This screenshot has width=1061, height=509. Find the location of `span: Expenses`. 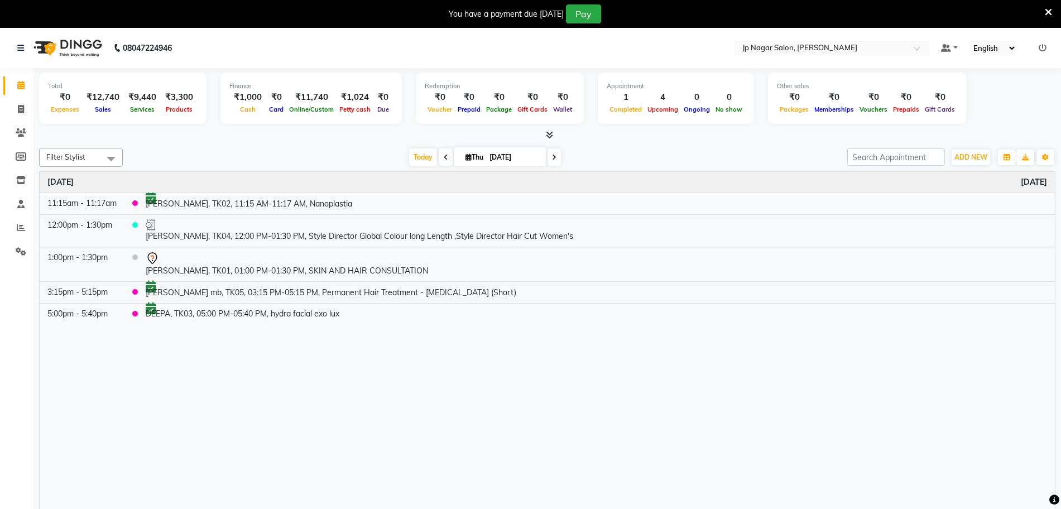

span: Expenses is located at coordinates (65, 109).